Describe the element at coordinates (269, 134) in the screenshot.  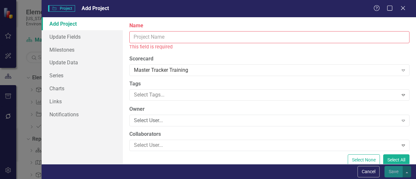
I see `label: Collaborators` at that location.